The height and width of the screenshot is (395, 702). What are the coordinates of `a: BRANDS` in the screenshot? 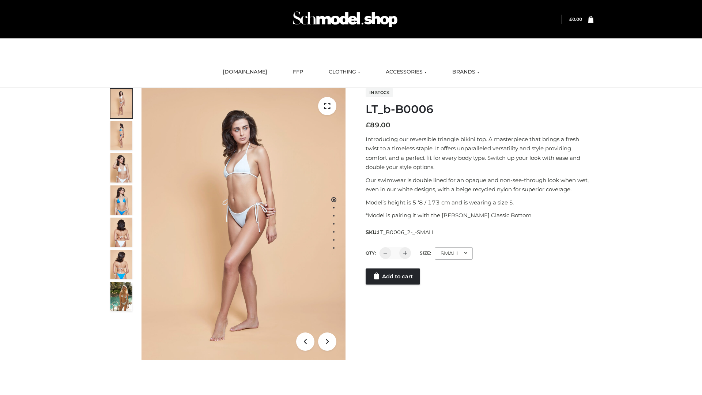 It's located at (466, 72).